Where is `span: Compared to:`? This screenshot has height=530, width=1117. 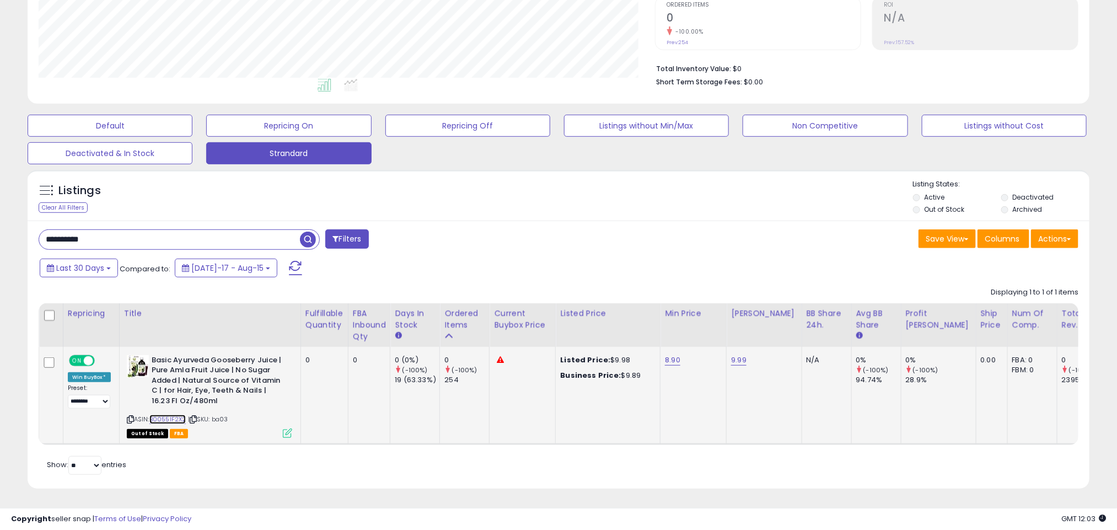 span: Compared to: is located at coordinates (145, 269).